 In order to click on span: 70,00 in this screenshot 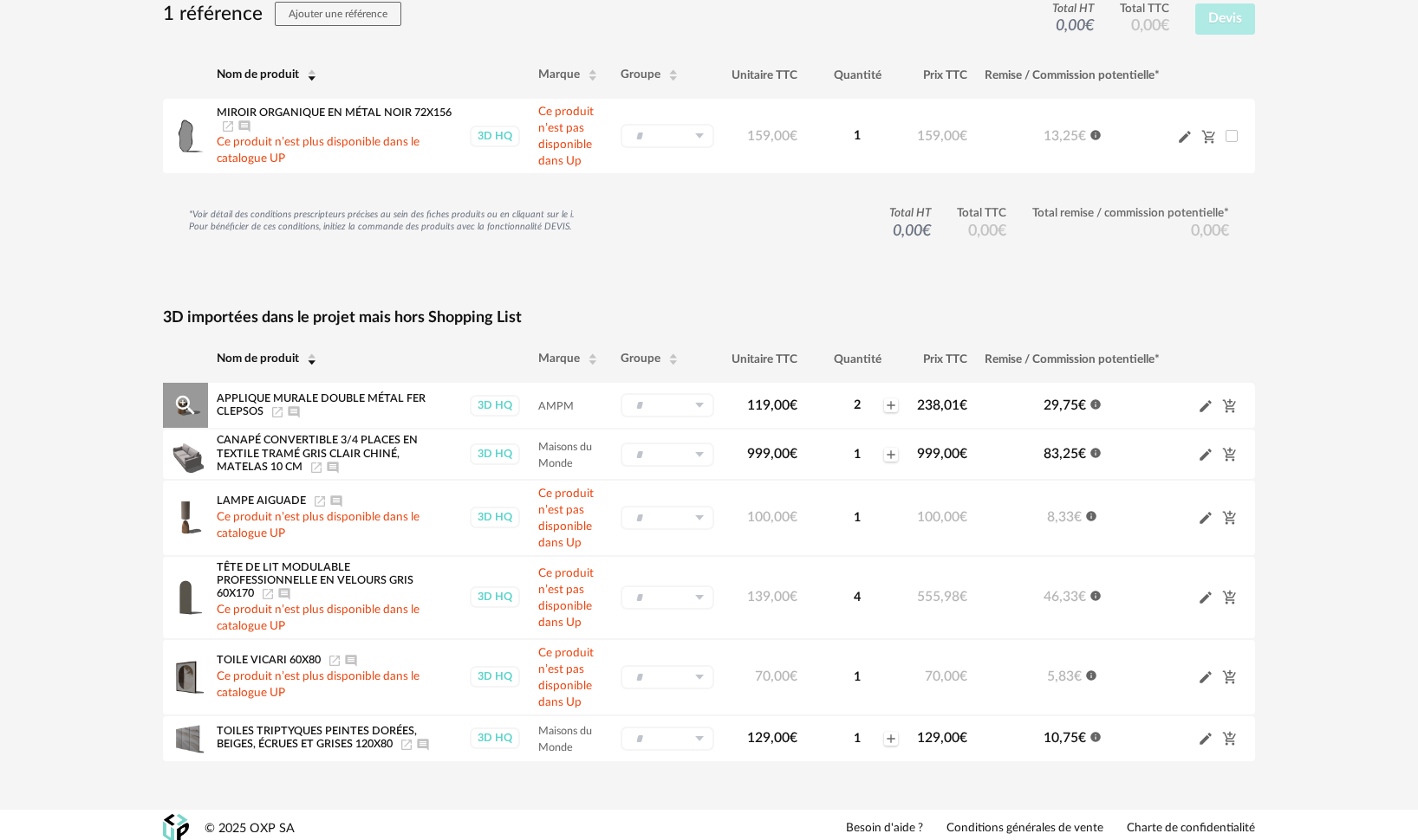, I will do `click(776, 677)`.